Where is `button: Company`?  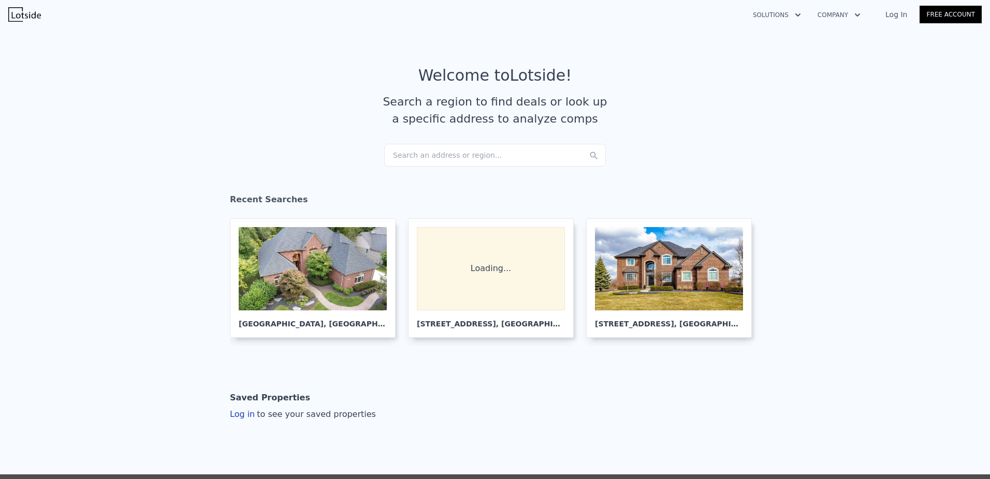
button: Company is located at coordinates (839, 15).